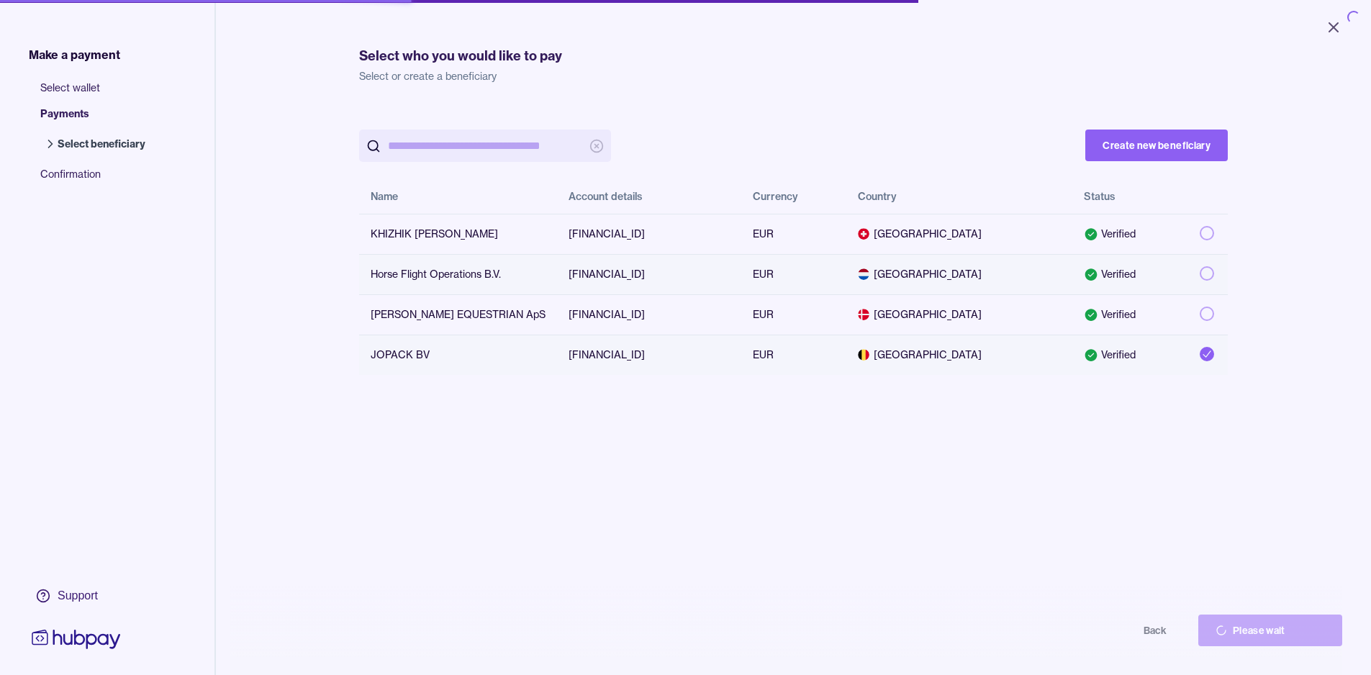  What do you see at coordinates (458, 197) in the screenshot?
I see `th: Name` at bounding box center [458, 197].